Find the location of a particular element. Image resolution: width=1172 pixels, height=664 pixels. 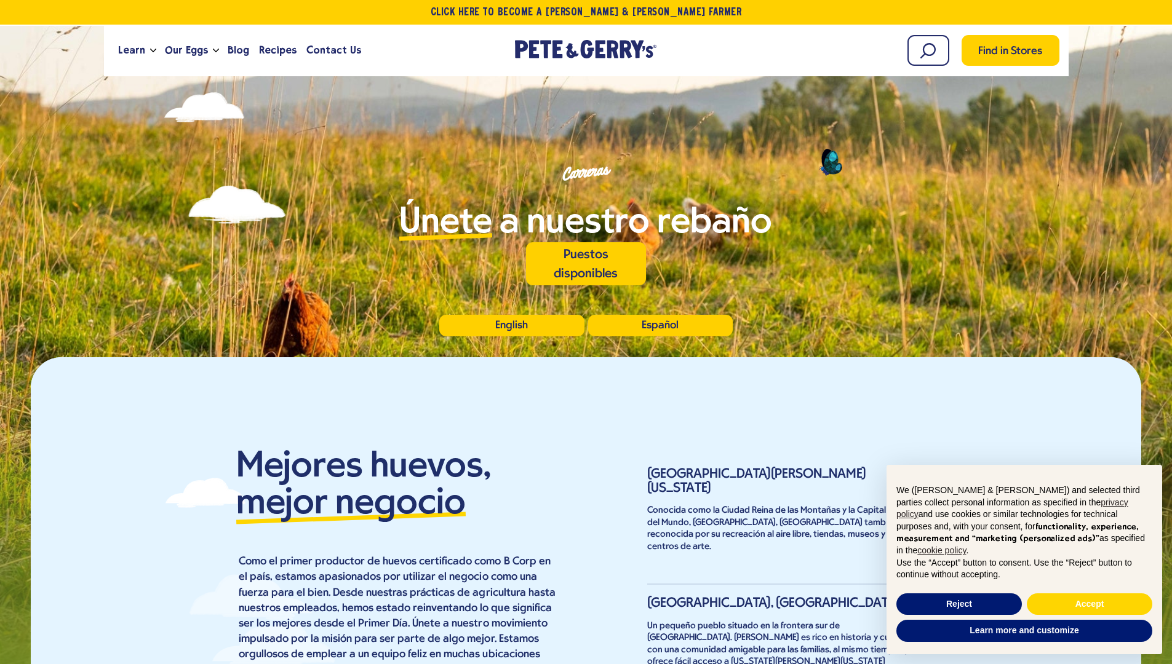

span: Puestos disponibles is located at coordinates (585, 265).